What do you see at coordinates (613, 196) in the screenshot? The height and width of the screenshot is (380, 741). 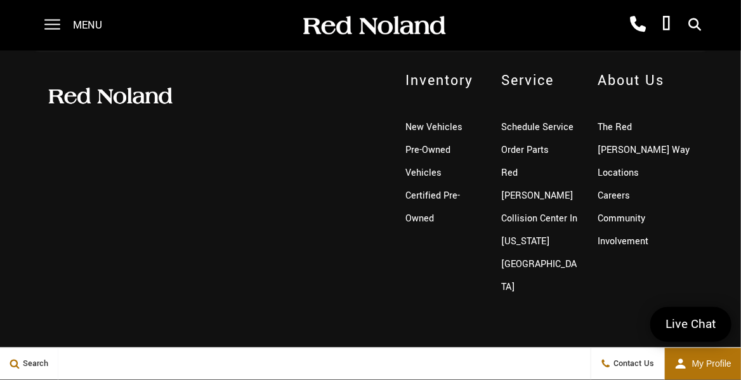 I see `a: Careers` at bounding box center [613, 196].